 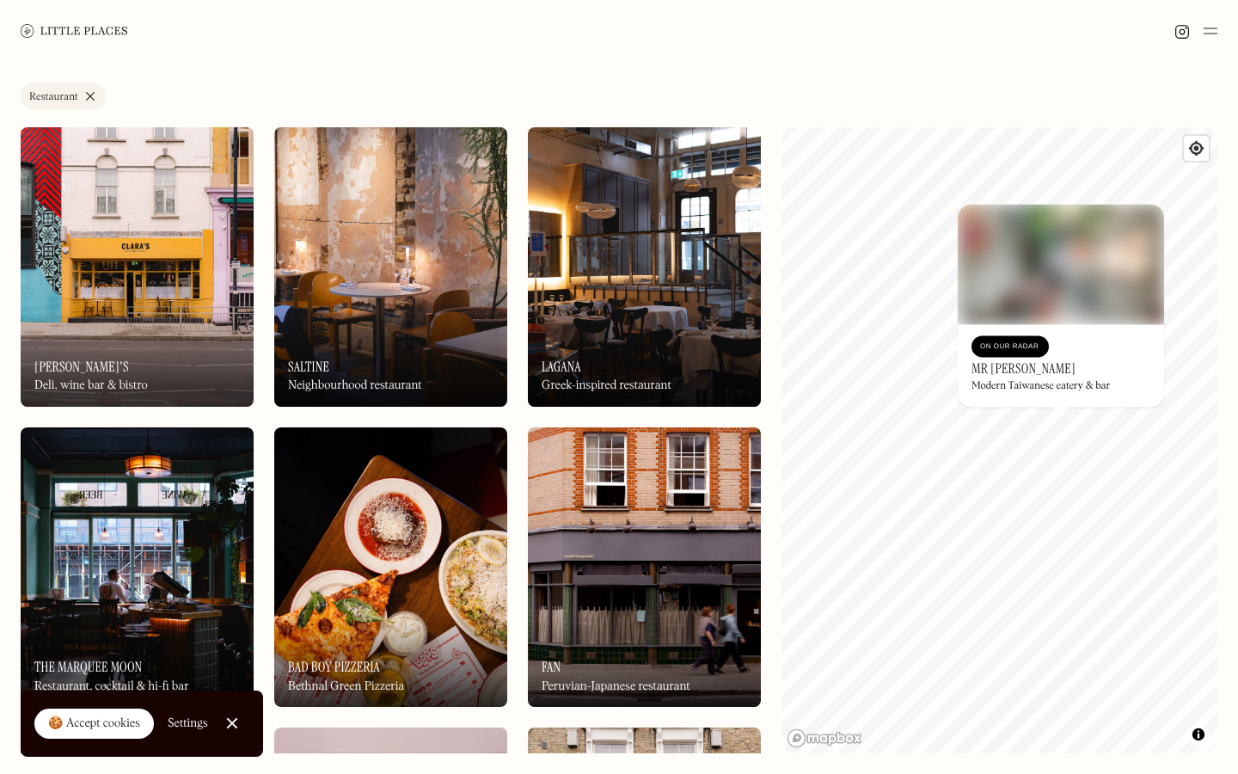 I want to click on button: Find my location, so click(x=1196, y=148).